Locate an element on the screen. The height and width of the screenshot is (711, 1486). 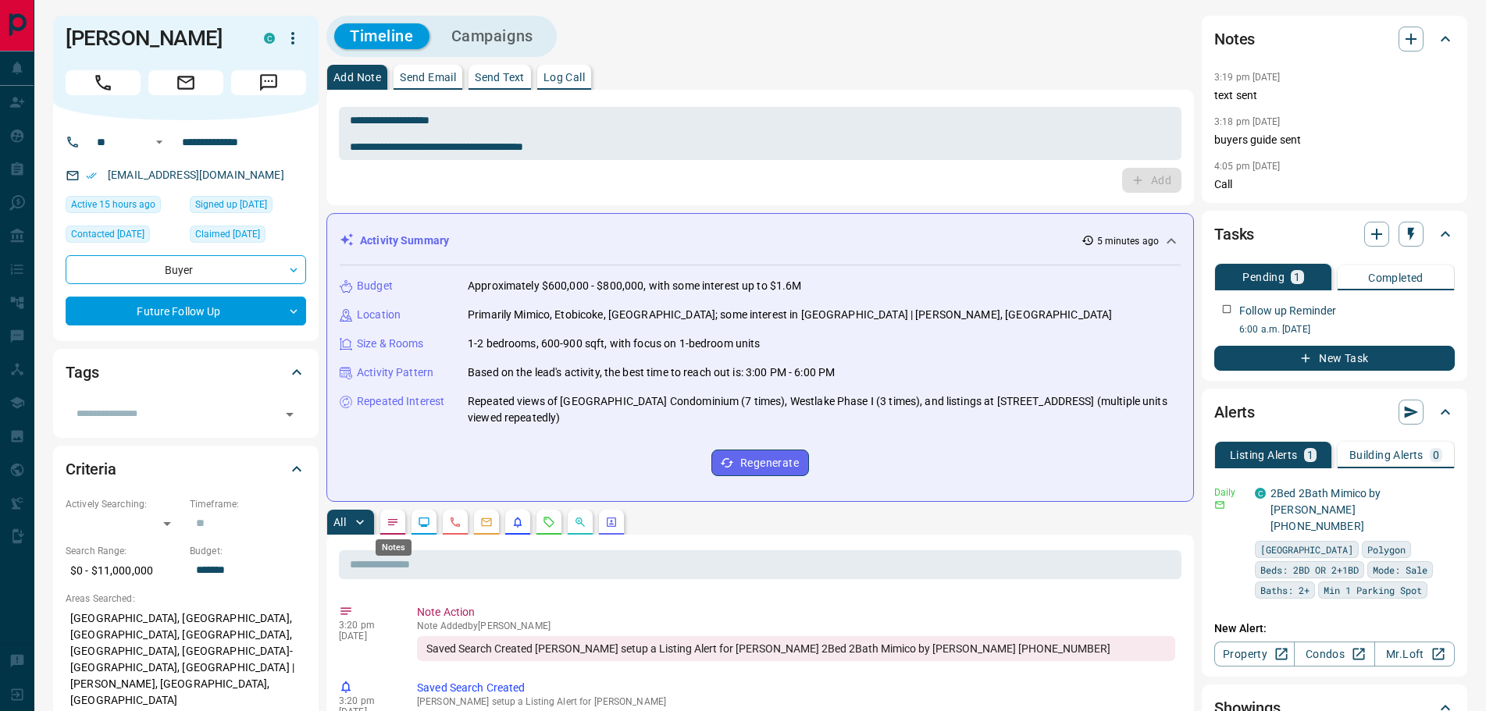
p: Activity Pattern is located at coordinates (395, 373).